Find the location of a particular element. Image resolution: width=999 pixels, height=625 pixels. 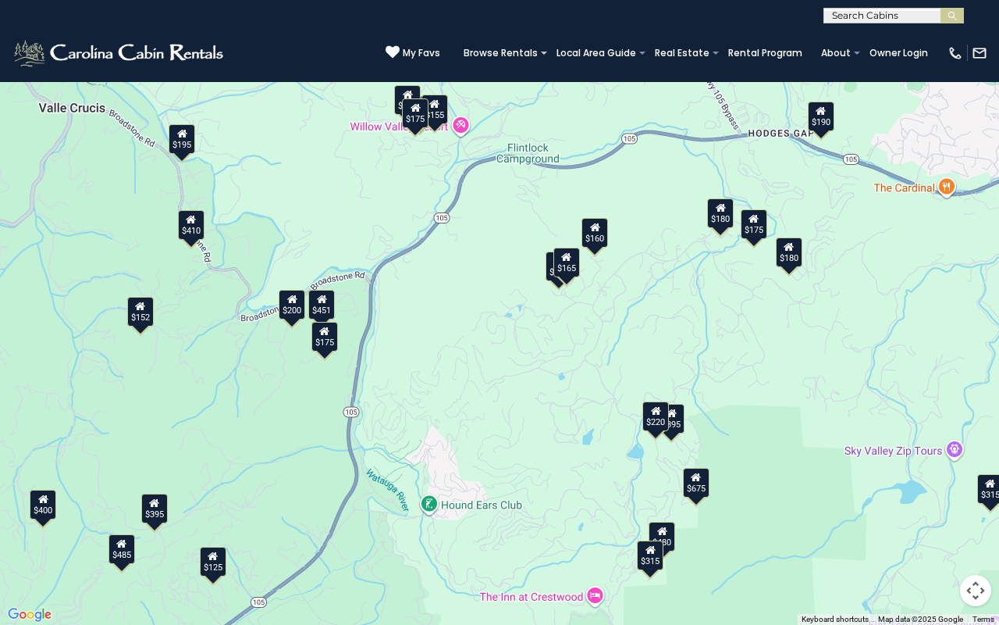

a: My Favs is located at coordinates (413, 53).